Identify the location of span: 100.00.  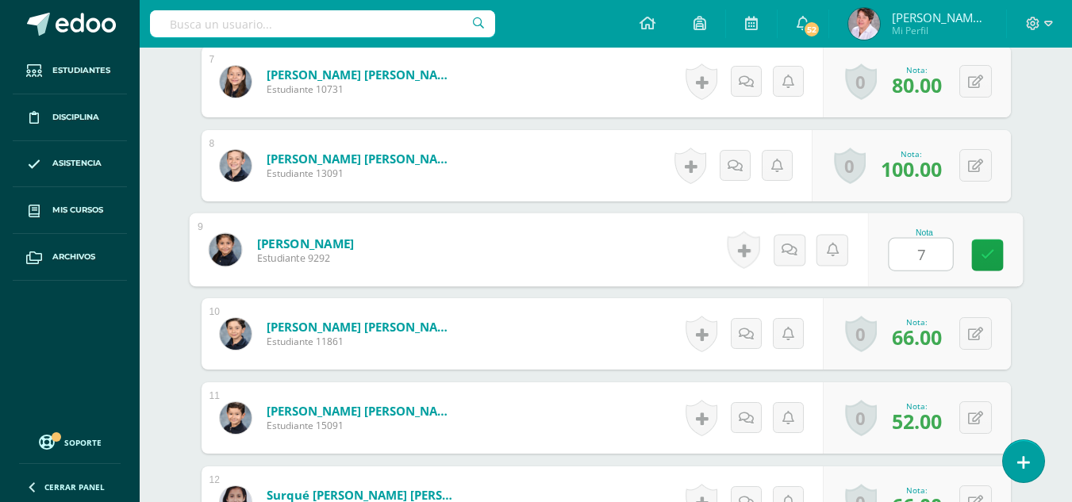
(911, 169).